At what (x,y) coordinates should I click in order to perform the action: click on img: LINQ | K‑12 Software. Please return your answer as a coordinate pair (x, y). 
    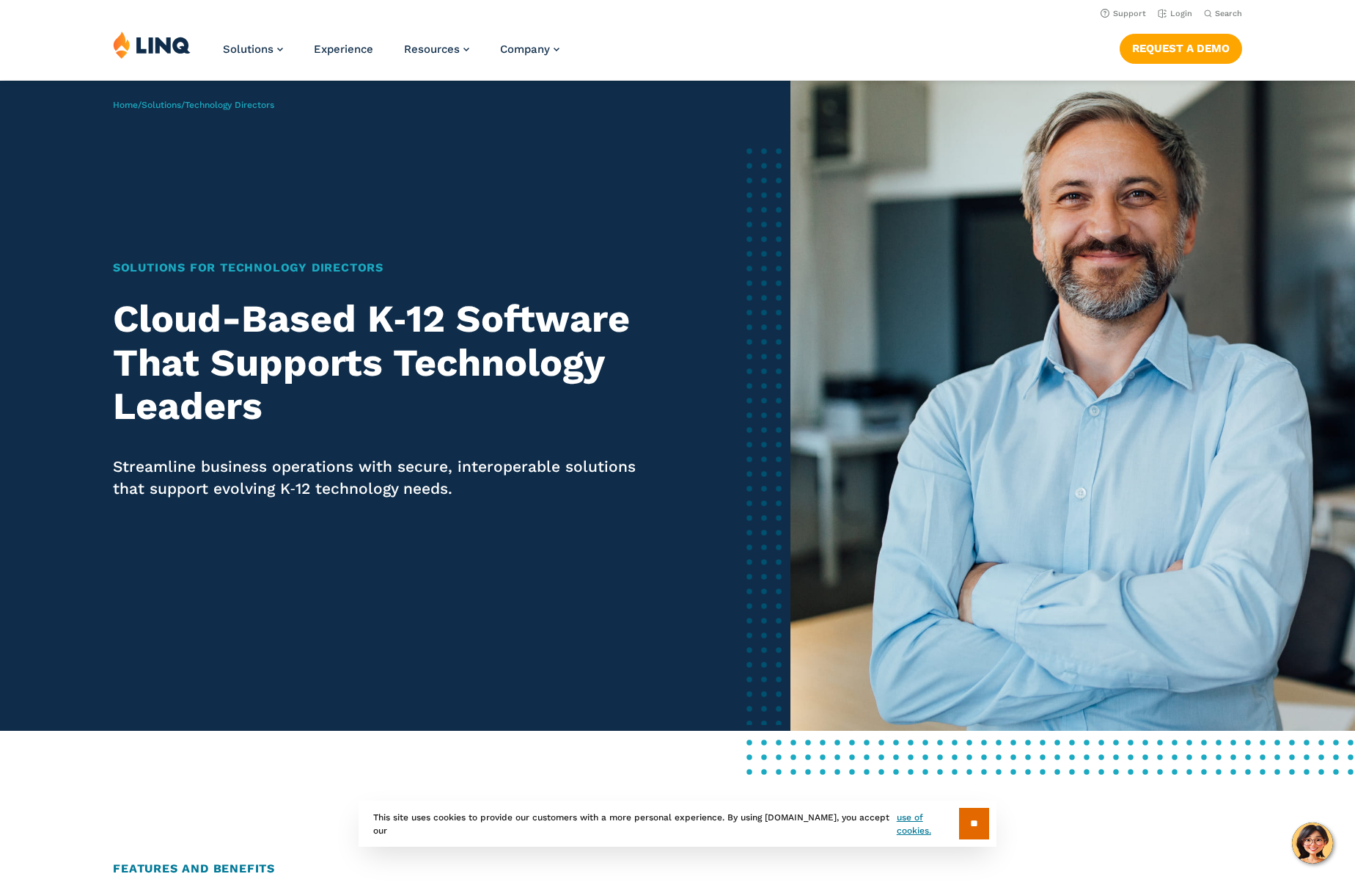
    Looking at the image, I should click on (152, 45).